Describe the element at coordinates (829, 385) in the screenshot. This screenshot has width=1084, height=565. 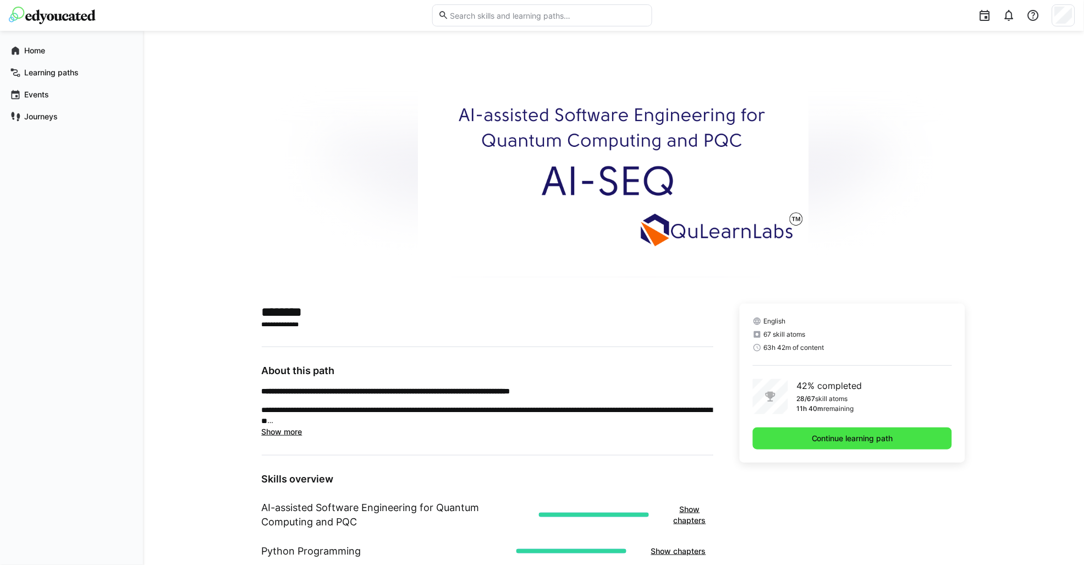
I see `p: 42% completed` at that location.